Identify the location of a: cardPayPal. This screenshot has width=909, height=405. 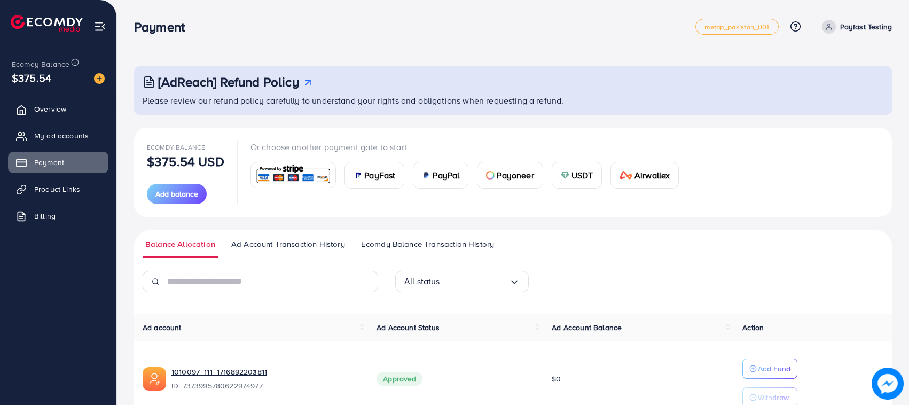
(441, 175).